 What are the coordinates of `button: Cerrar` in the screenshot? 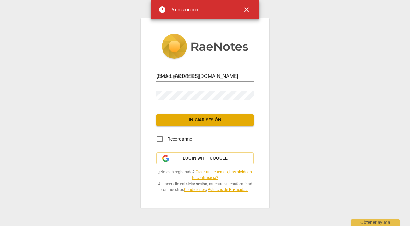 It's located at (247, 10).